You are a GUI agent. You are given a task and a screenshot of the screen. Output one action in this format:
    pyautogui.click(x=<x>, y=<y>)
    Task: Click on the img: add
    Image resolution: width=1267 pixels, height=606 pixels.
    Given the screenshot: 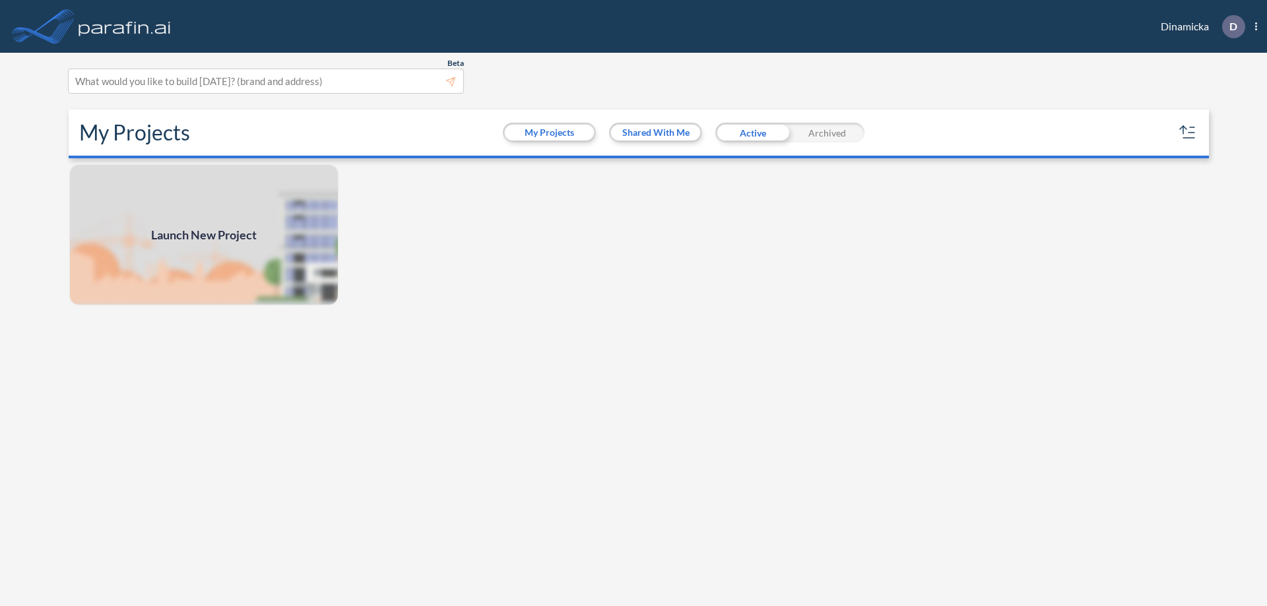 What is the action you would take?
    pyautogui.click(x=204, y=235)
    